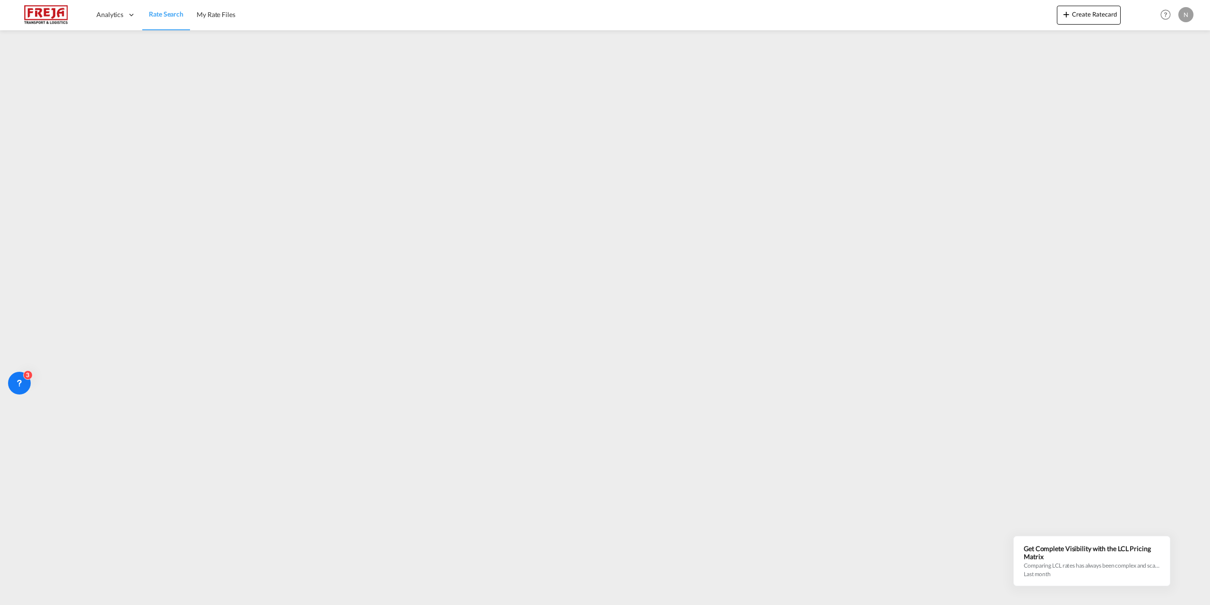  Describe the element at coordinates (1186, 15) in the screenshot. I see `div: N` at that location.